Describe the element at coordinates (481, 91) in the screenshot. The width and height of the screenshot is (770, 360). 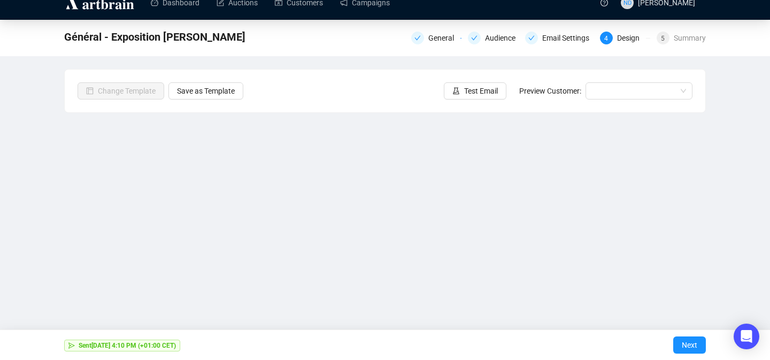
I see `span: Test Email` at that location.